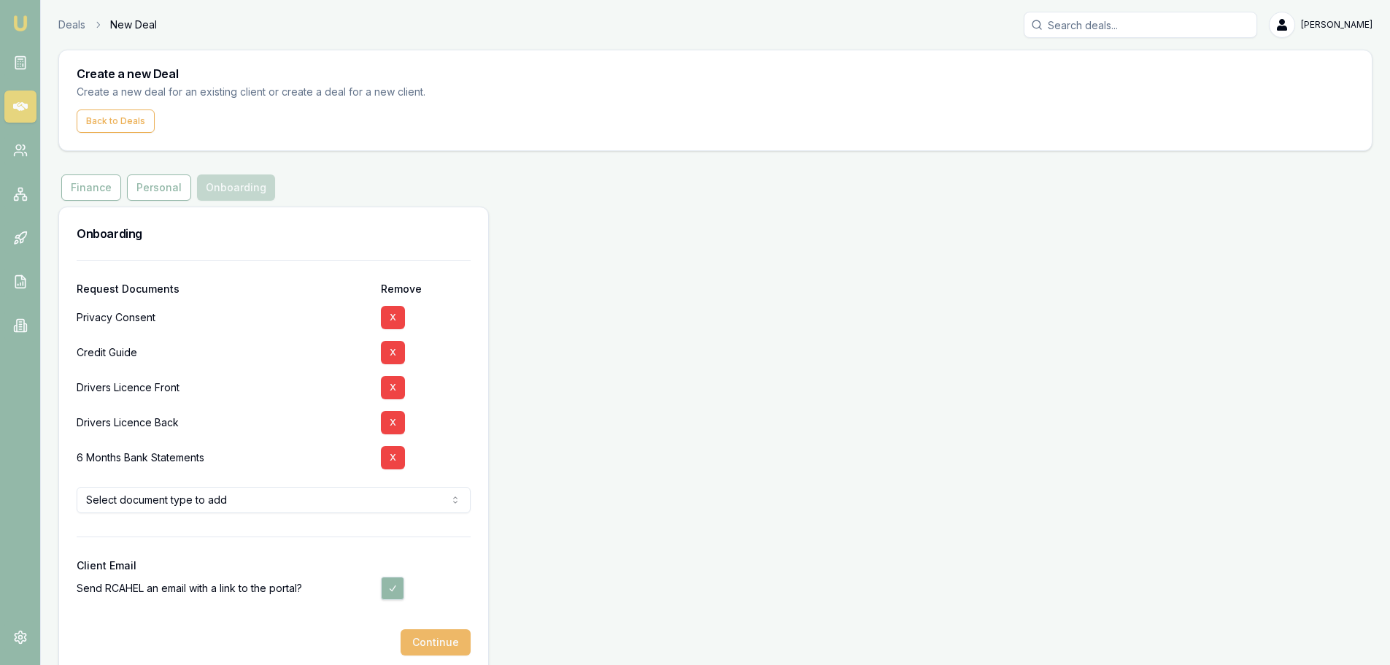  What do you see at coordinates (223, 388) in the screenshot?
I see `div: Drivers Licence Front` at bounding box center [223, 388].